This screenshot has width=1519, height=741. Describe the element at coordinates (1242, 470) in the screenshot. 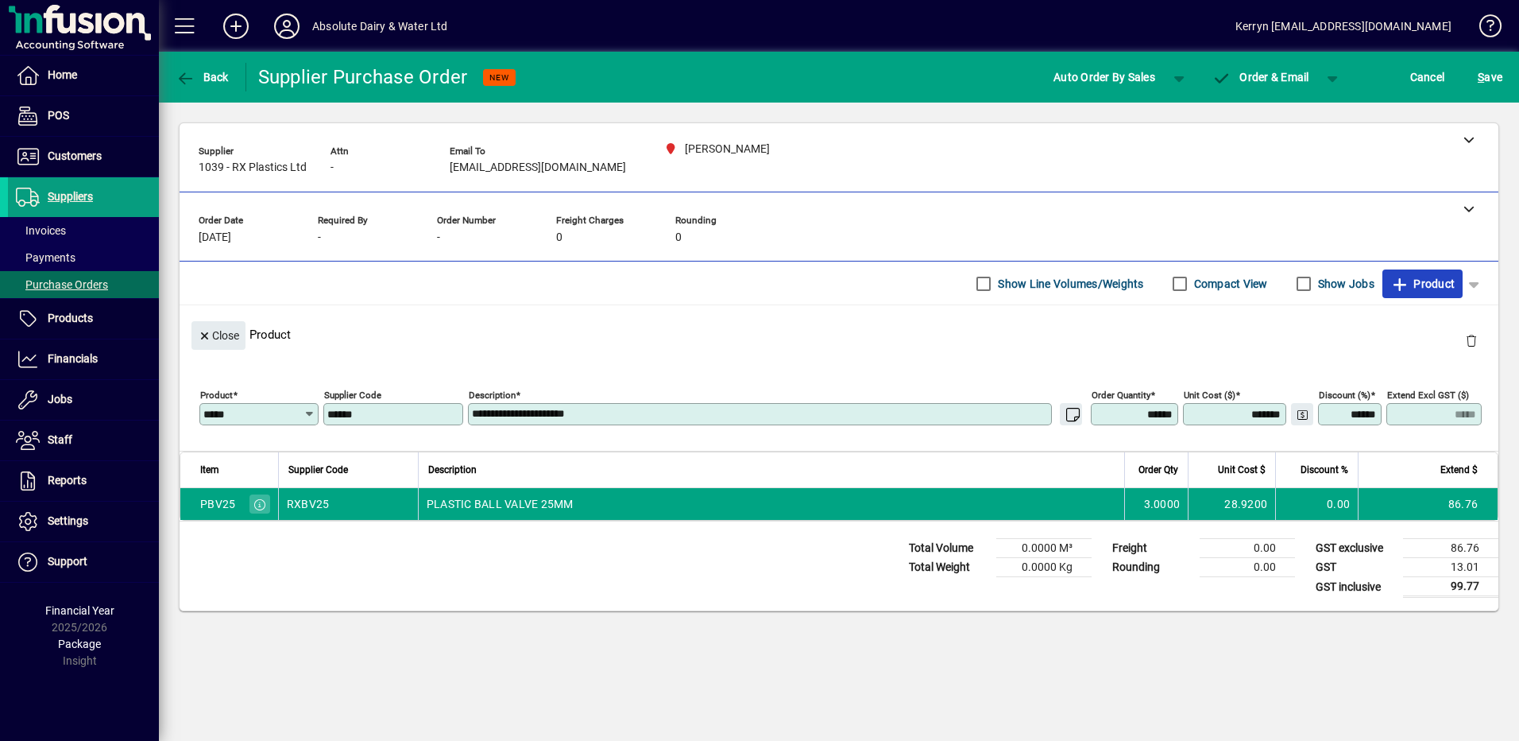

I see `span: Unit Cost $` at that location.